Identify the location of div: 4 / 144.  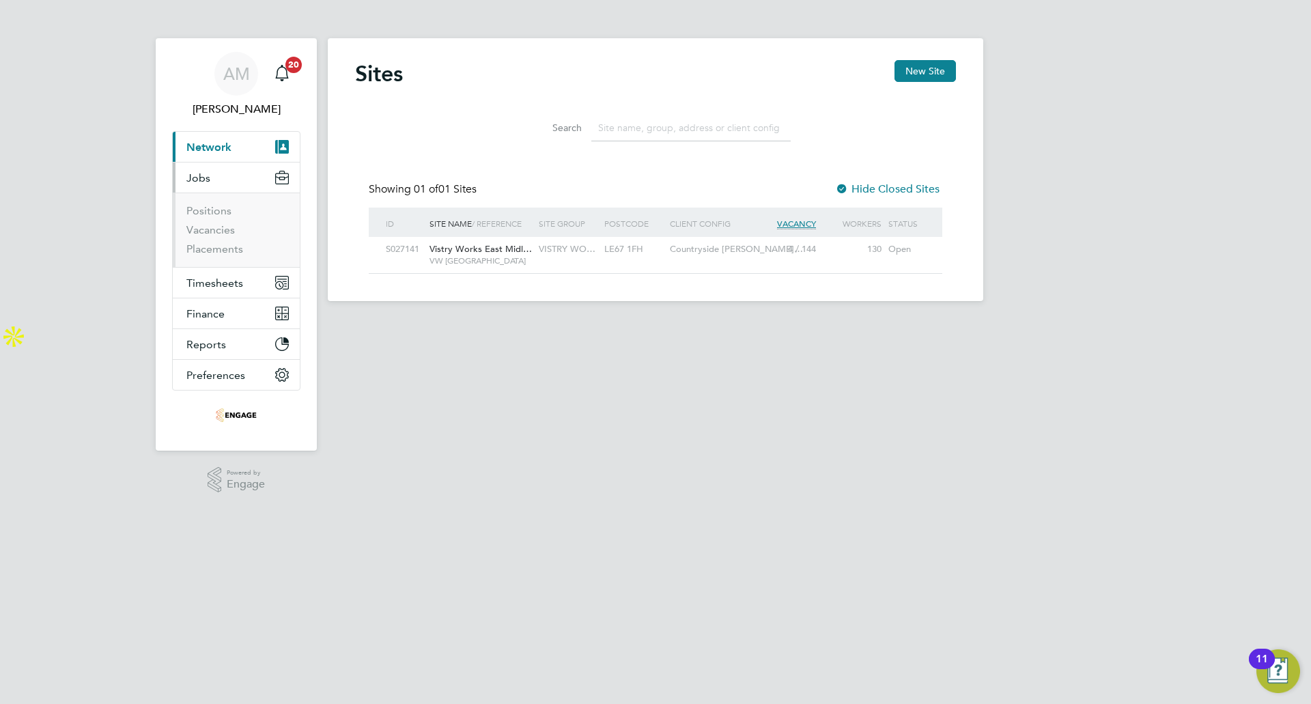
(787, 249).